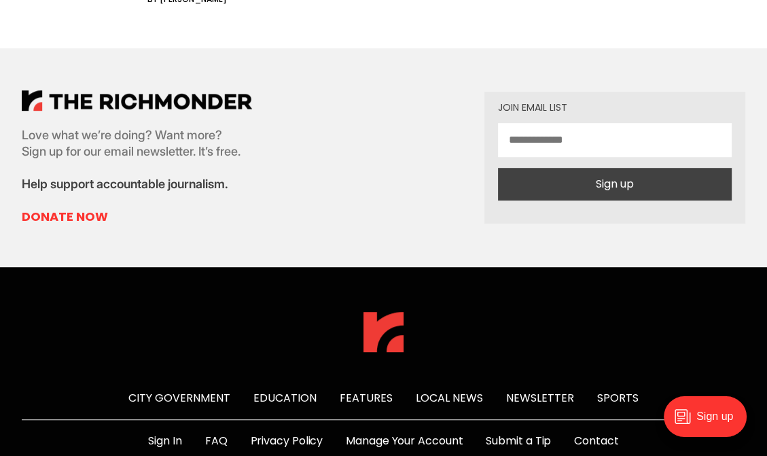 This screenshot has width=767, height=456. I want to click on p: Help support accountable journalism., so click(136, 184).